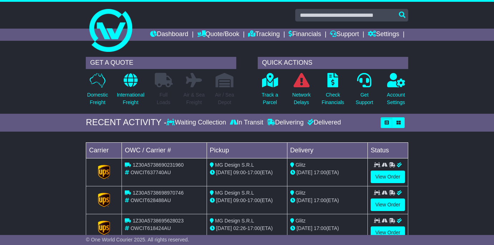 The image size is (494, 245). I want to click on a: Quote/Book, so click(218, 35).